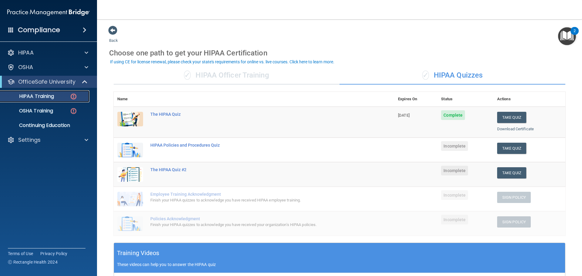  What do you see at coordinates (54, 254) in the screenshot?
I see `a: Privacy Policy` at bounding box center [54, 254].